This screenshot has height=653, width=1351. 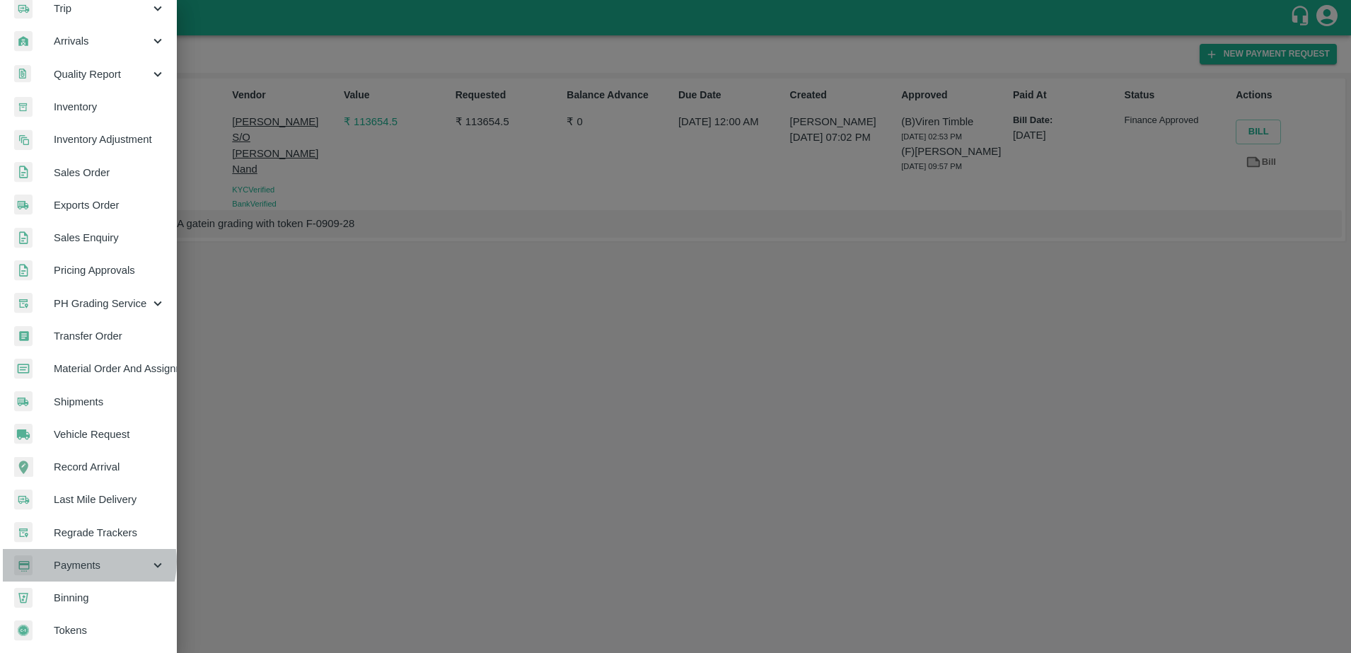 I want to click on span: Last Mile Delivery, so click(x=110, y=499).